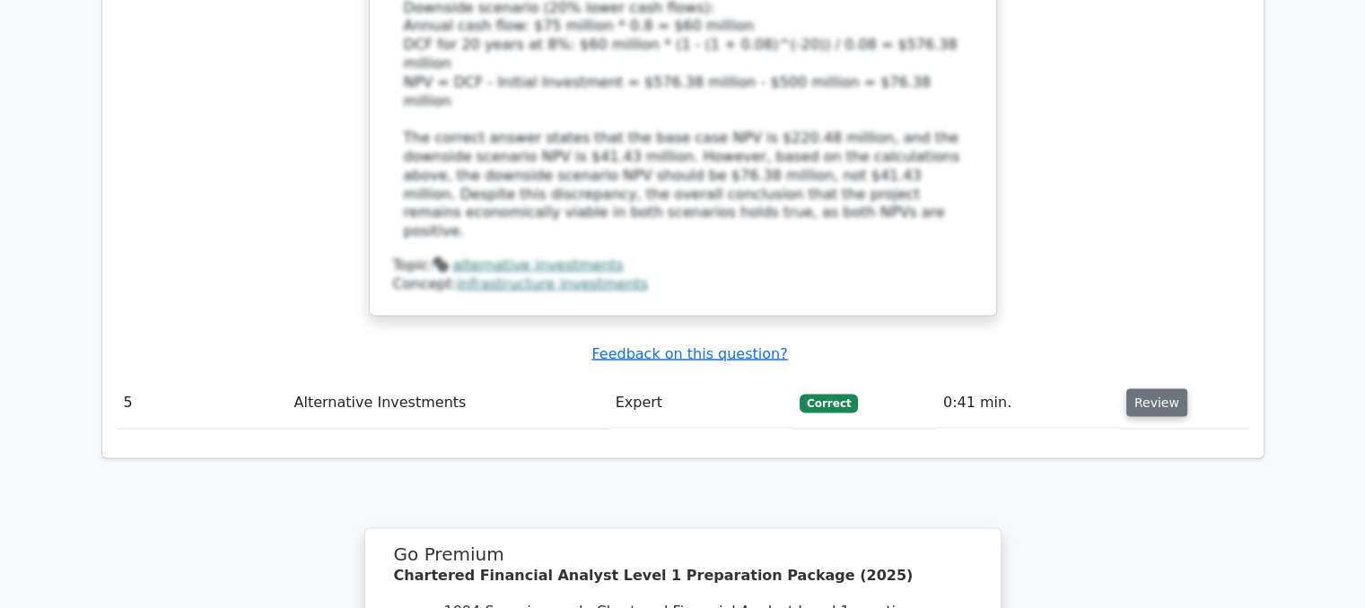 The width and height of the screenshot is (1365, 608). What do you see at coordinates (828, 403) in the screenshot?
I see `span: Correct` at bounding box center [828, 403].